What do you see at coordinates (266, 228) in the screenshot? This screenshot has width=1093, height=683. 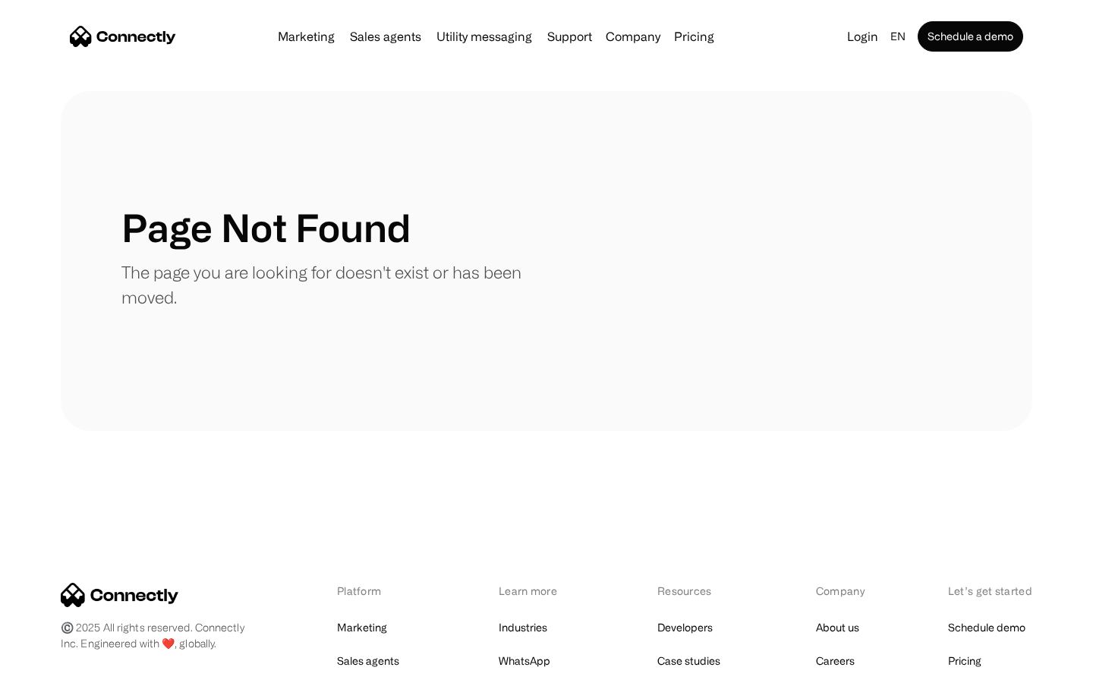 I see `h1: Page Not Found` at bounding box center [266, 228].